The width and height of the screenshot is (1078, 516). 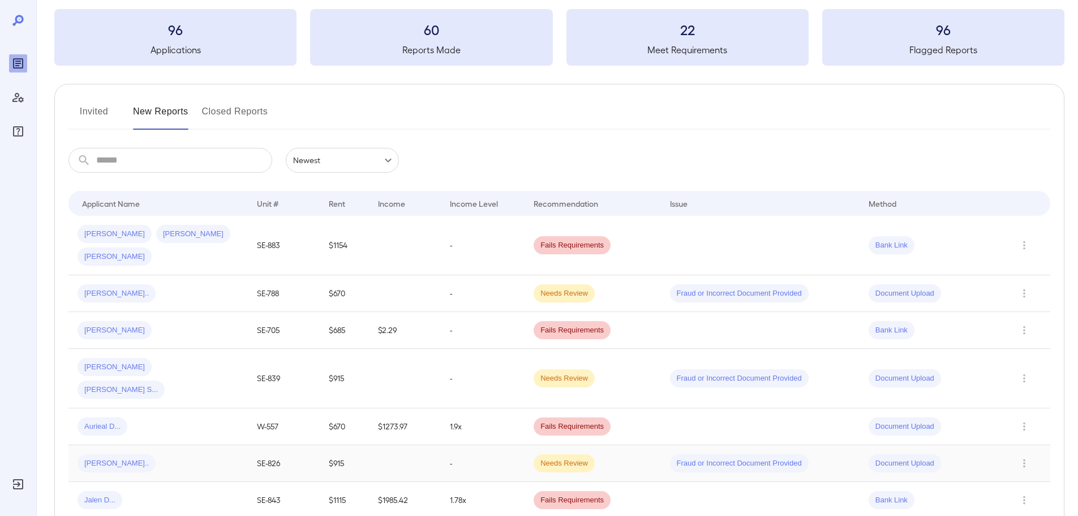 I want to click on div: Method, so click(x=882, y=203).